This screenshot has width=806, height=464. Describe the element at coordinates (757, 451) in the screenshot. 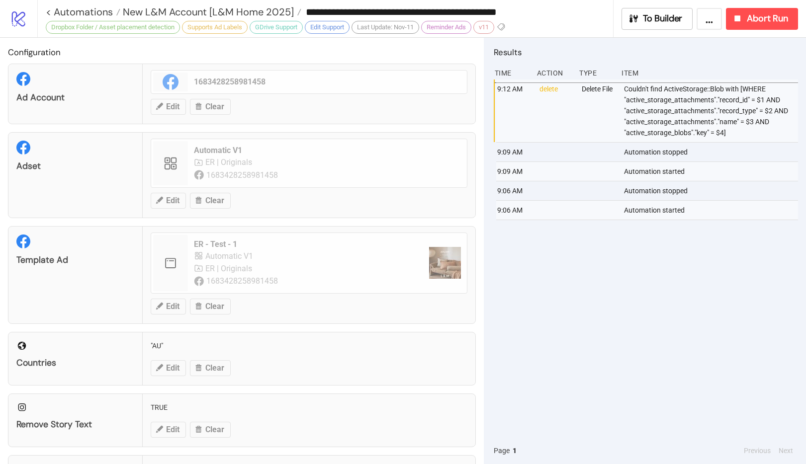

I see `button: Previous` at that location.